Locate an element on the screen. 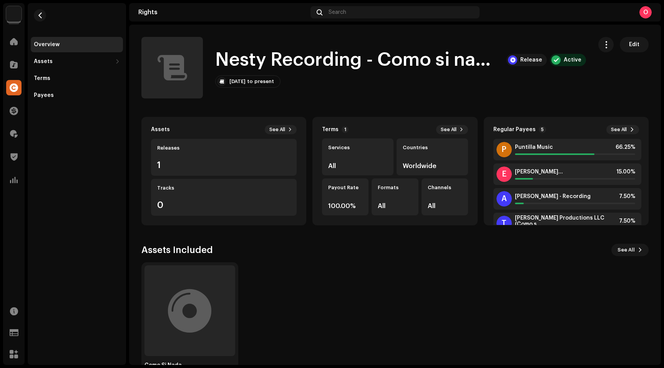  re-m-nav-item: Terms is located at coordinates (77, 78).